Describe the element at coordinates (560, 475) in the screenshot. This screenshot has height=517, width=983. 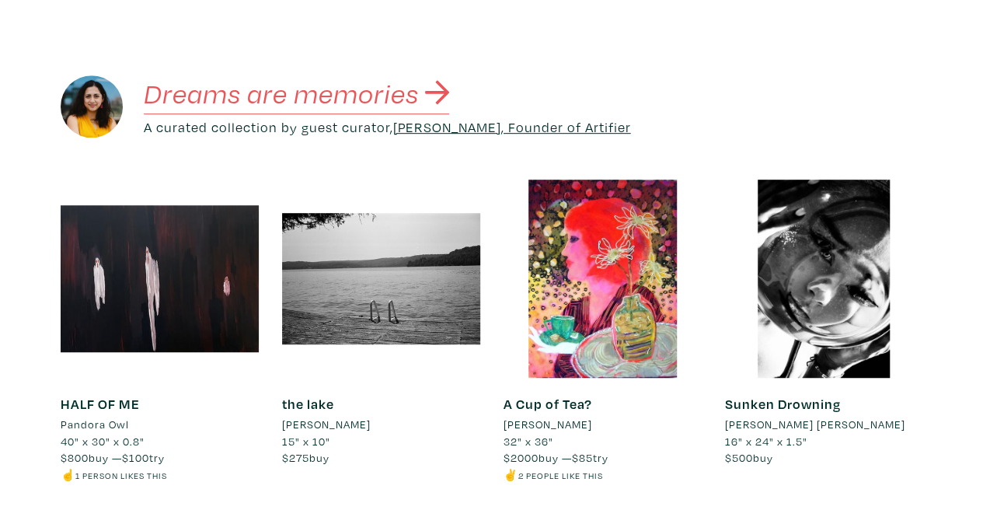
I see `small: 2 people like this` at that location.